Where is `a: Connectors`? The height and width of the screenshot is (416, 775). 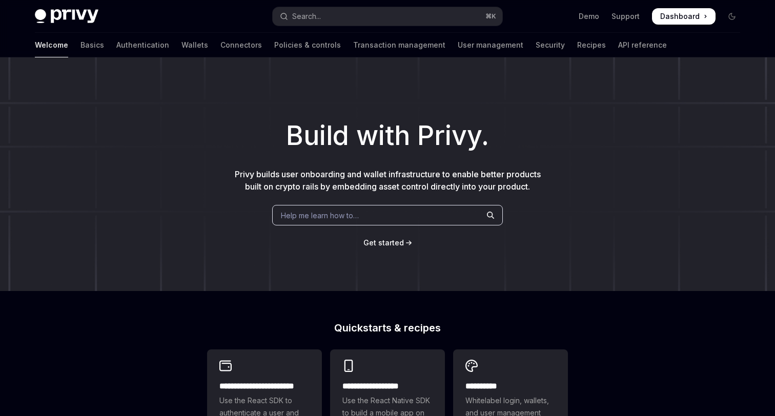 a: Connectors is located at coordinates (241, 45).